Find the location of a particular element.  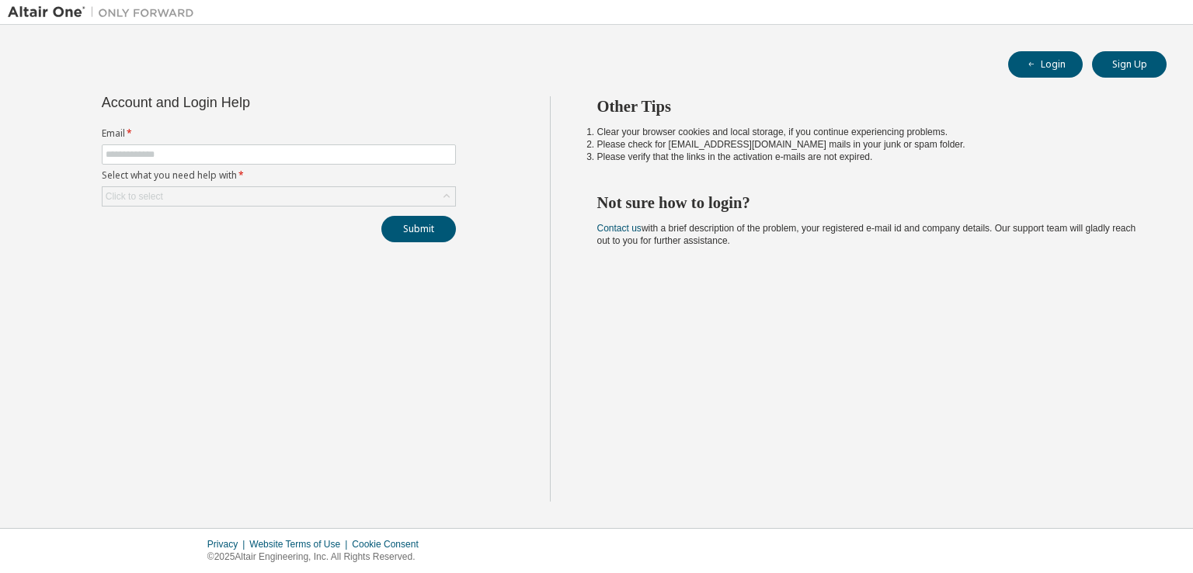

li: Clear your browser cookies and local storage, if you continue experiencing problems. is located at coordinates (868, 132).